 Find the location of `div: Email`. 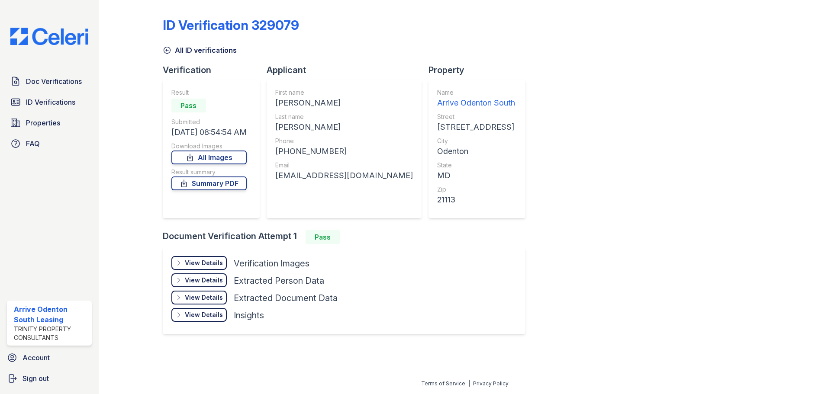

div: Email is located at coordinates (344, 165).